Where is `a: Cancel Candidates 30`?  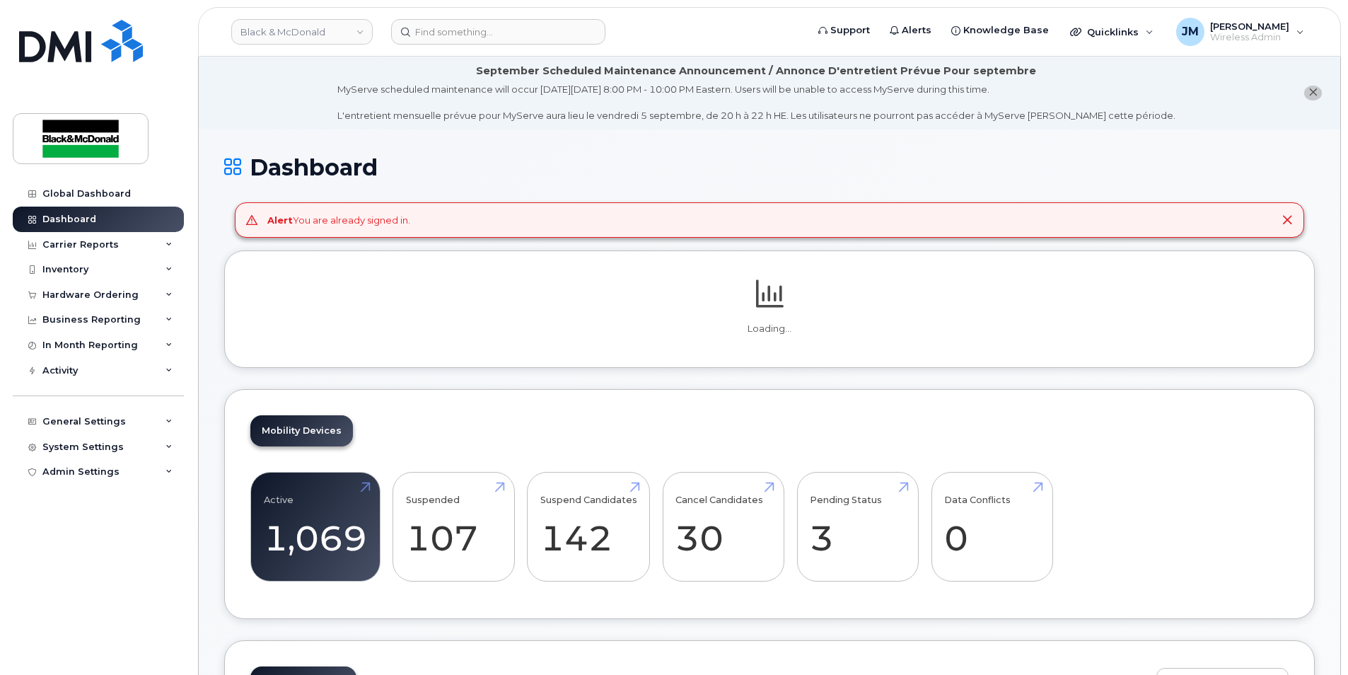
a: Cancel Candidates 30 is located at coordinates (723, 527).